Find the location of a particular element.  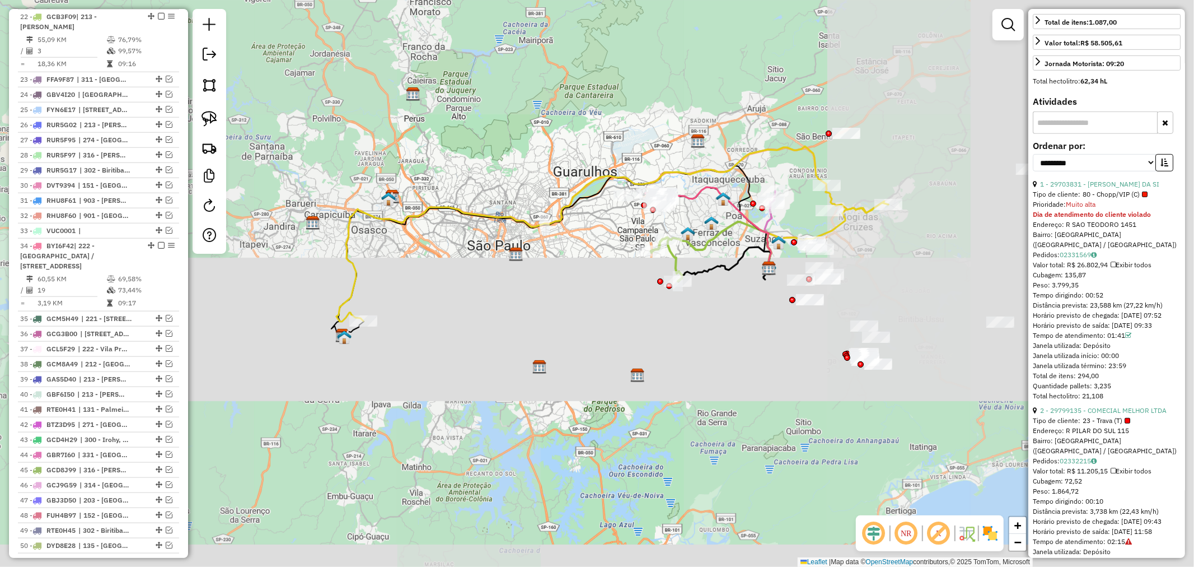

span: GCL5F29 is located at coordinates (60, 348).